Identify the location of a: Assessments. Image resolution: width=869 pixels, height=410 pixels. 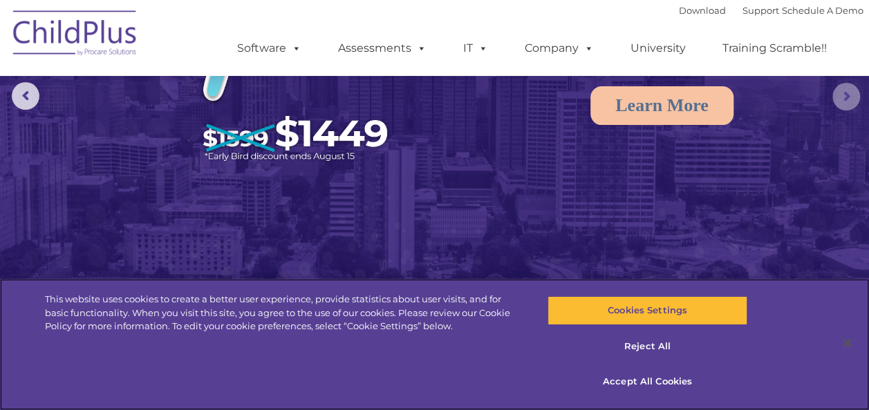
(382, 48).